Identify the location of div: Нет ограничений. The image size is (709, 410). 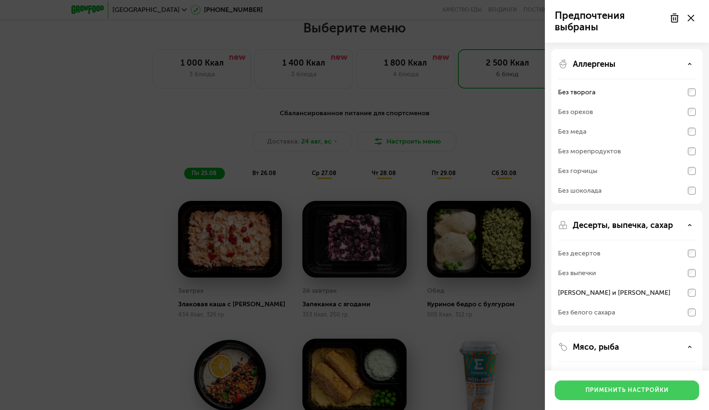
(586, 376).